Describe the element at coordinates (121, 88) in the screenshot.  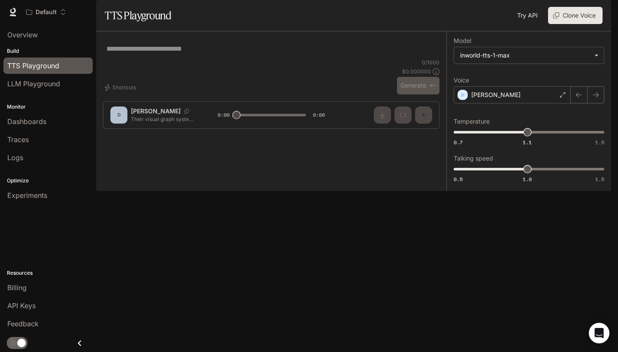
I see `button: Shortcuts` at that location.